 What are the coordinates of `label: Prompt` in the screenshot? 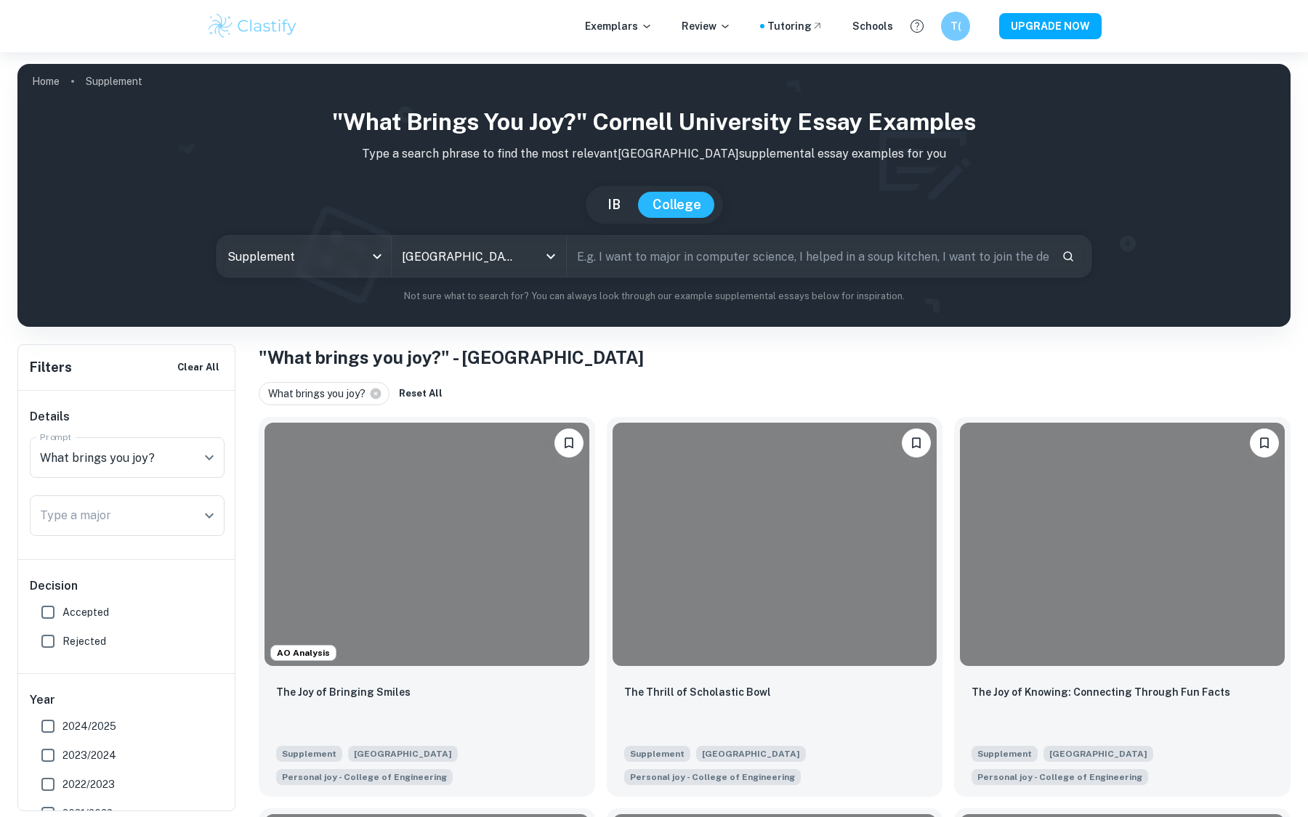 It's located at (56, 437).